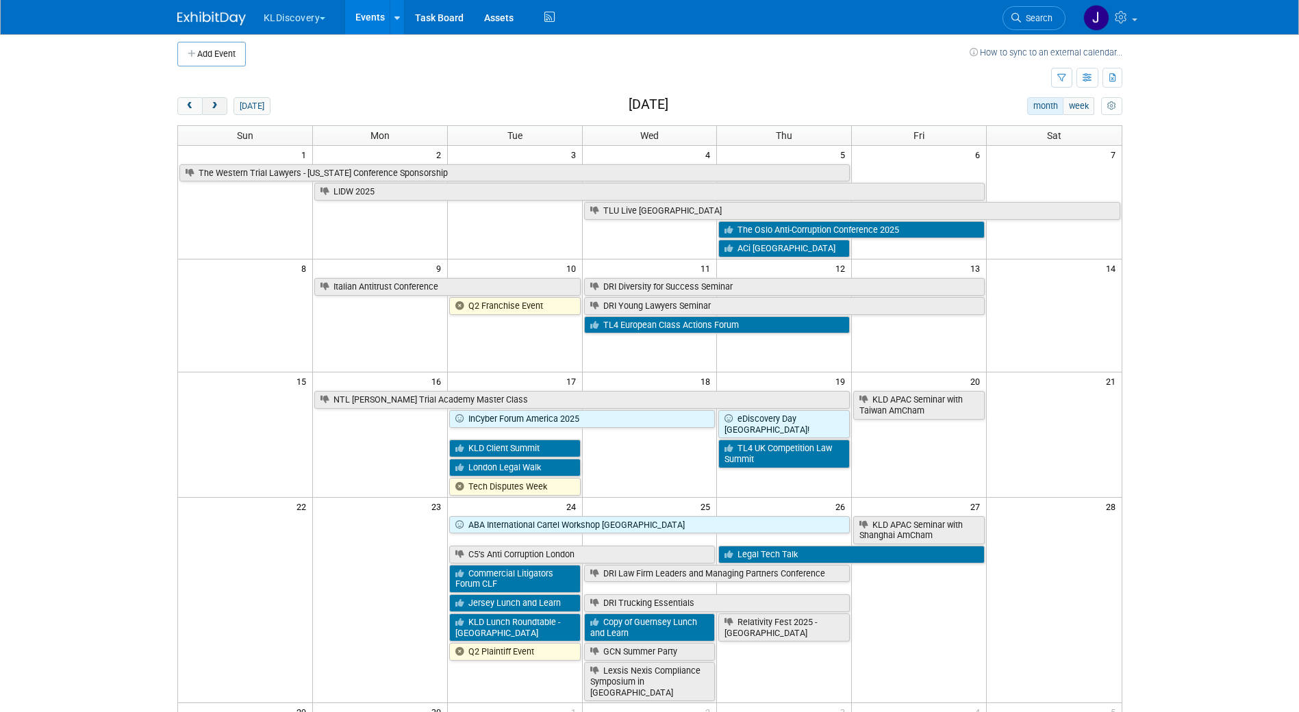  Describe the element at coordinates (214, 106) in the screenshot. I see `button: next` at that location.